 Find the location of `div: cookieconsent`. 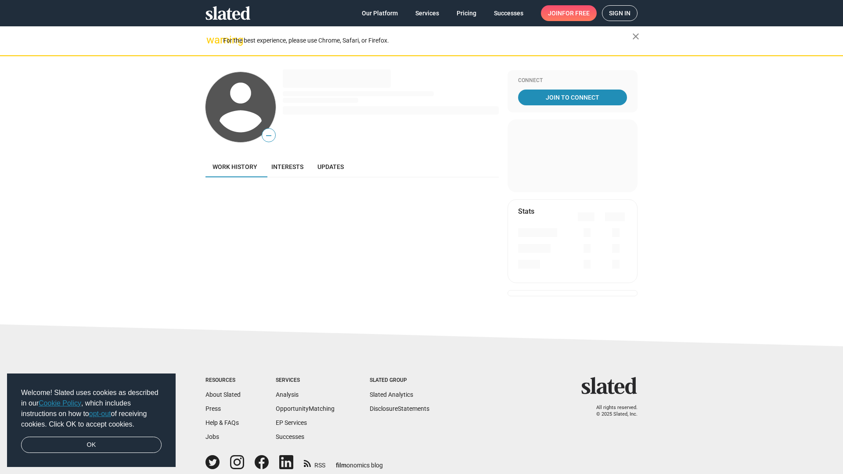

div: cookieconsent is located at coordinates (91, 421).